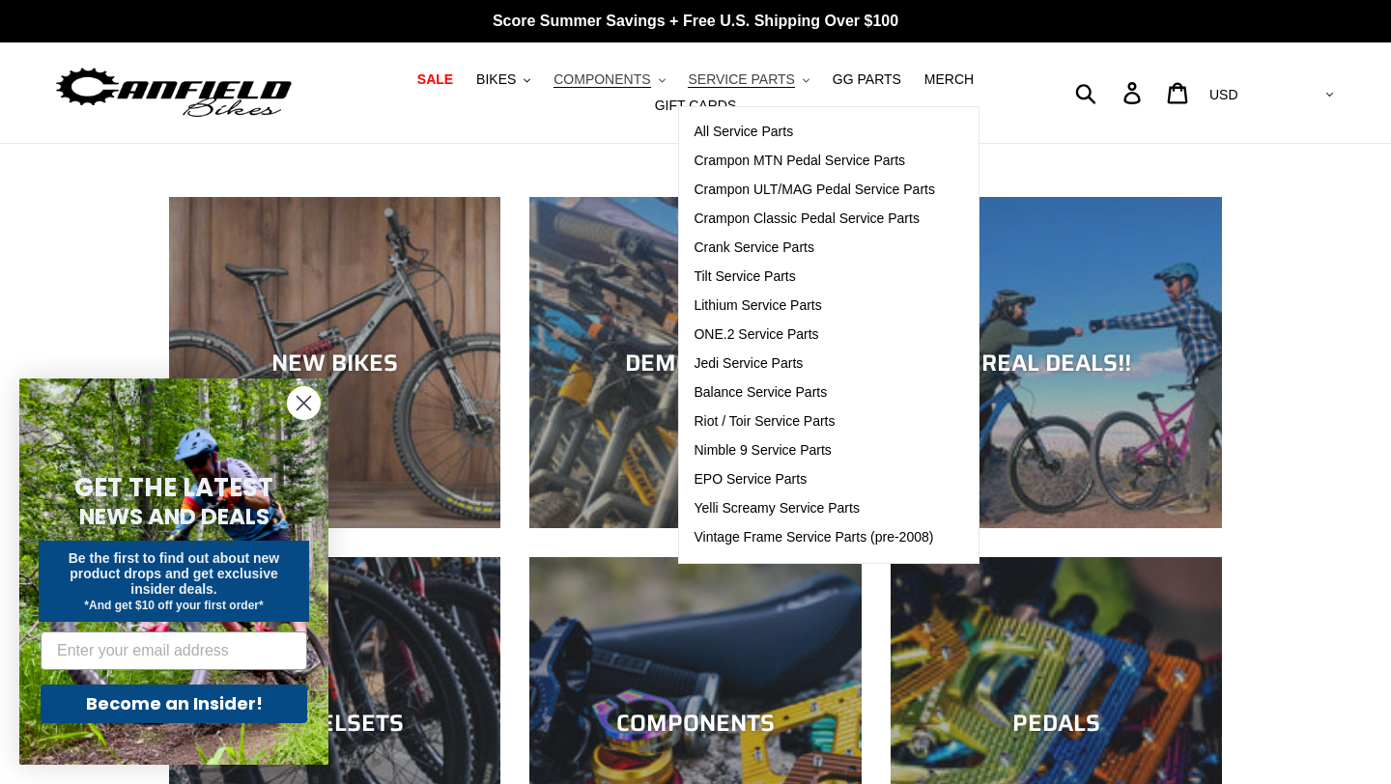  What do you see at coordinates (813, 537) in the screenshot?
I see `span: Vintage Frame Service Parts (pre-2008)` at bounding box center [813, 537].